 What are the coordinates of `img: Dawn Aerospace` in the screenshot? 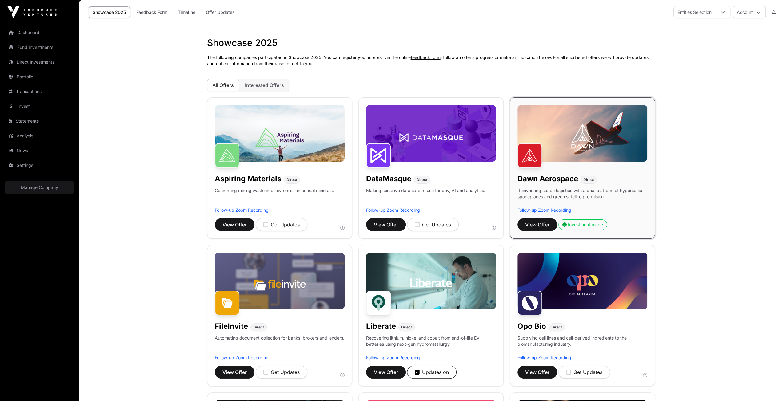 It's located at (530, 156).